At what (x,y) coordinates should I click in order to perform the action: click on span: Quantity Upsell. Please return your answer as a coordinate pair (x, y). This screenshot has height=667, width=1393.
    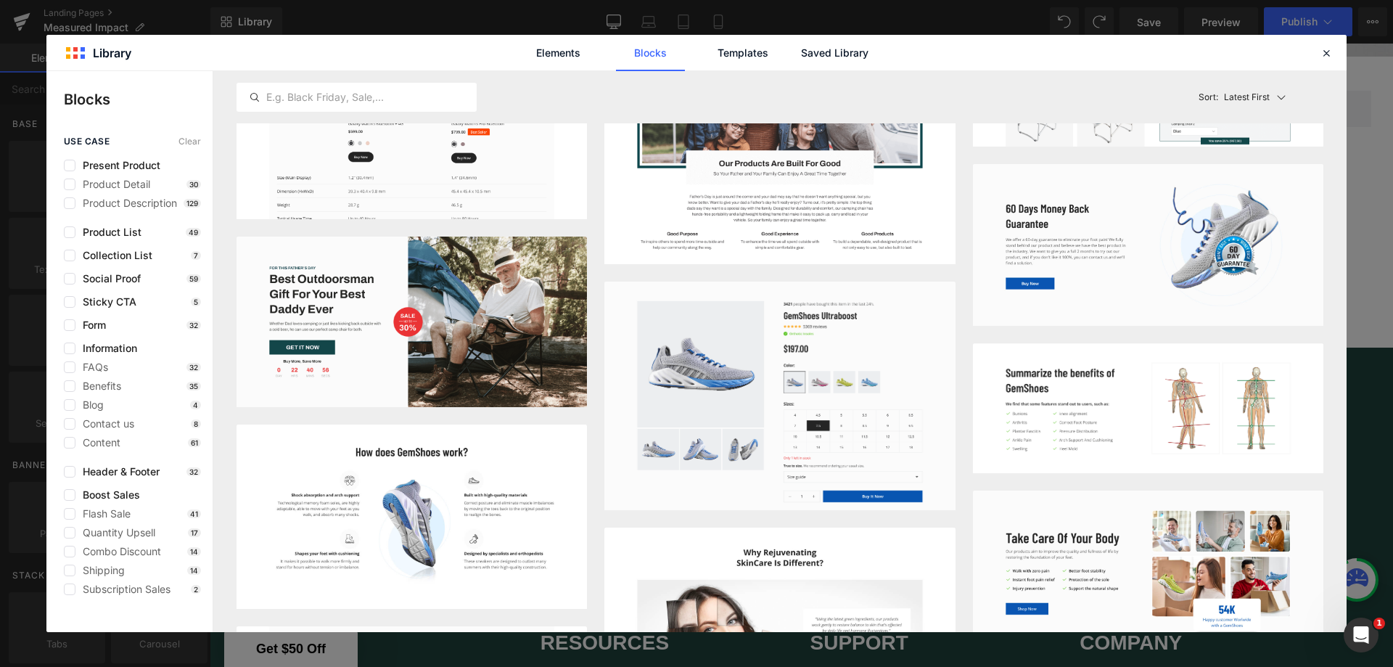
    Looking at the image, I should click on (115, 533).